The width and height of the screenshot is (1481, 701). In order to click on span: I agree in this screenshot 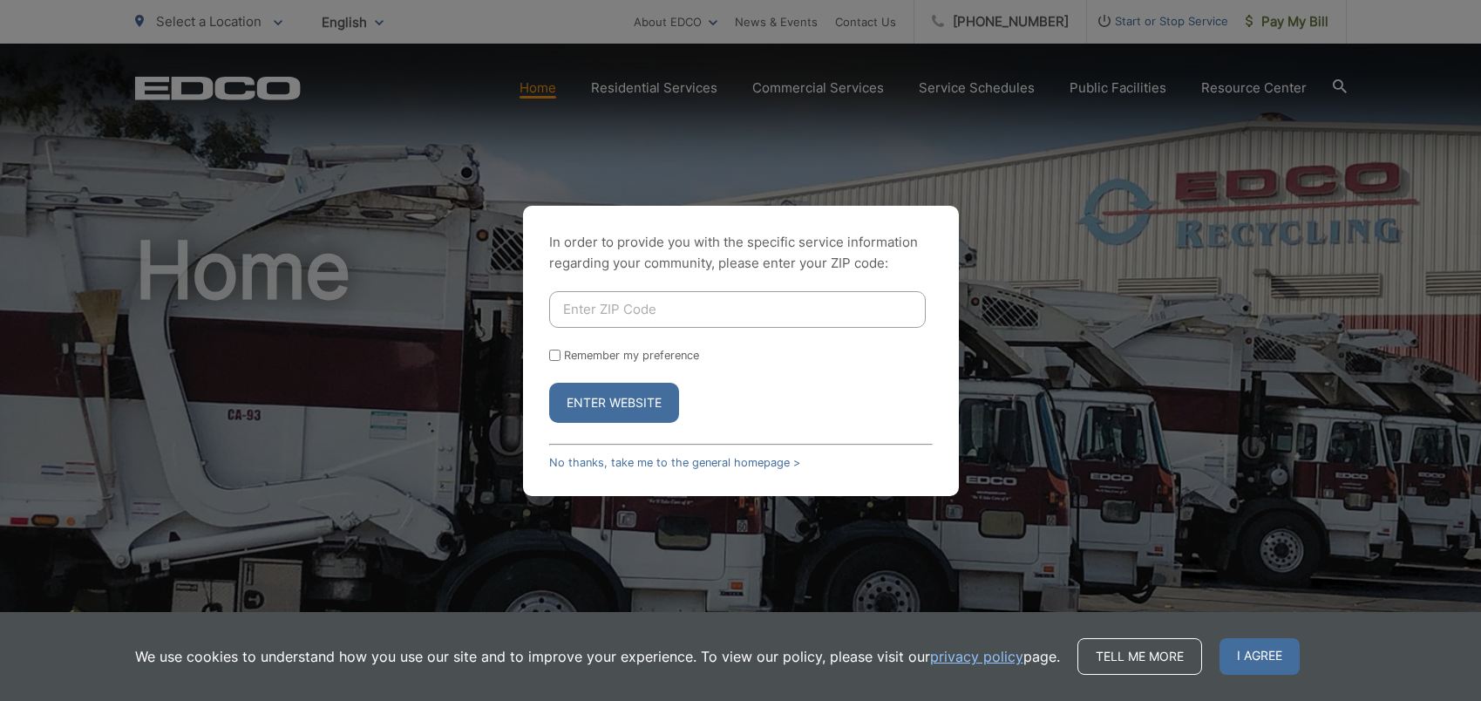, I will do `click(1259, 656)`.